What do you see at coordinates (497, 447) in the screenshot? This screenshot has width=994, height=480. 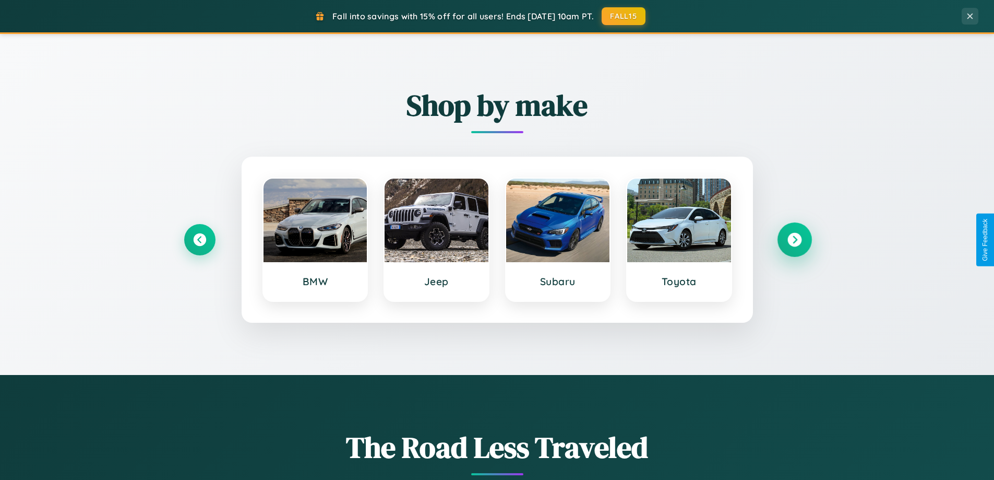 I see `h1: The Road Less Traveled` at bounding box center [497, 447].